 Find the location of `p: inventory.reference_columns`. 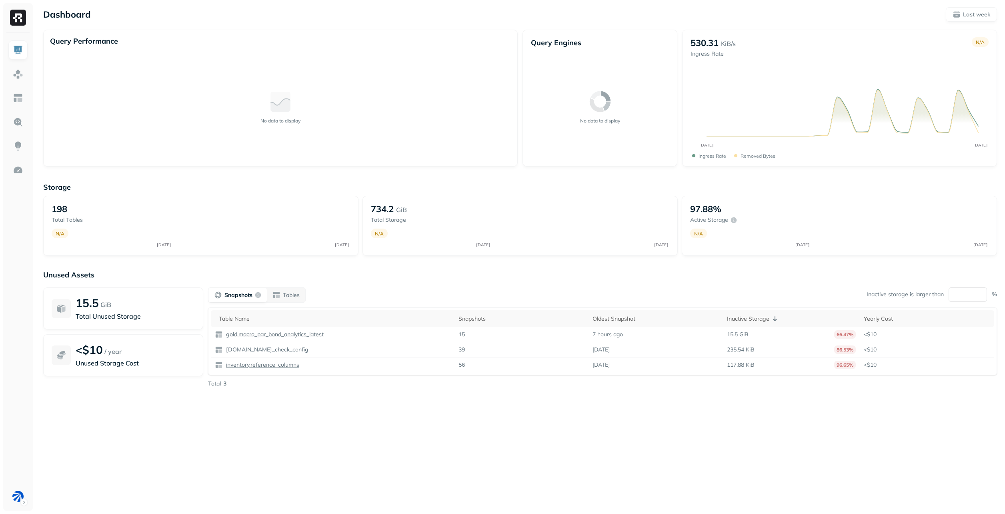

p: inventory.reference_columns is located at coordinates (262, 364).